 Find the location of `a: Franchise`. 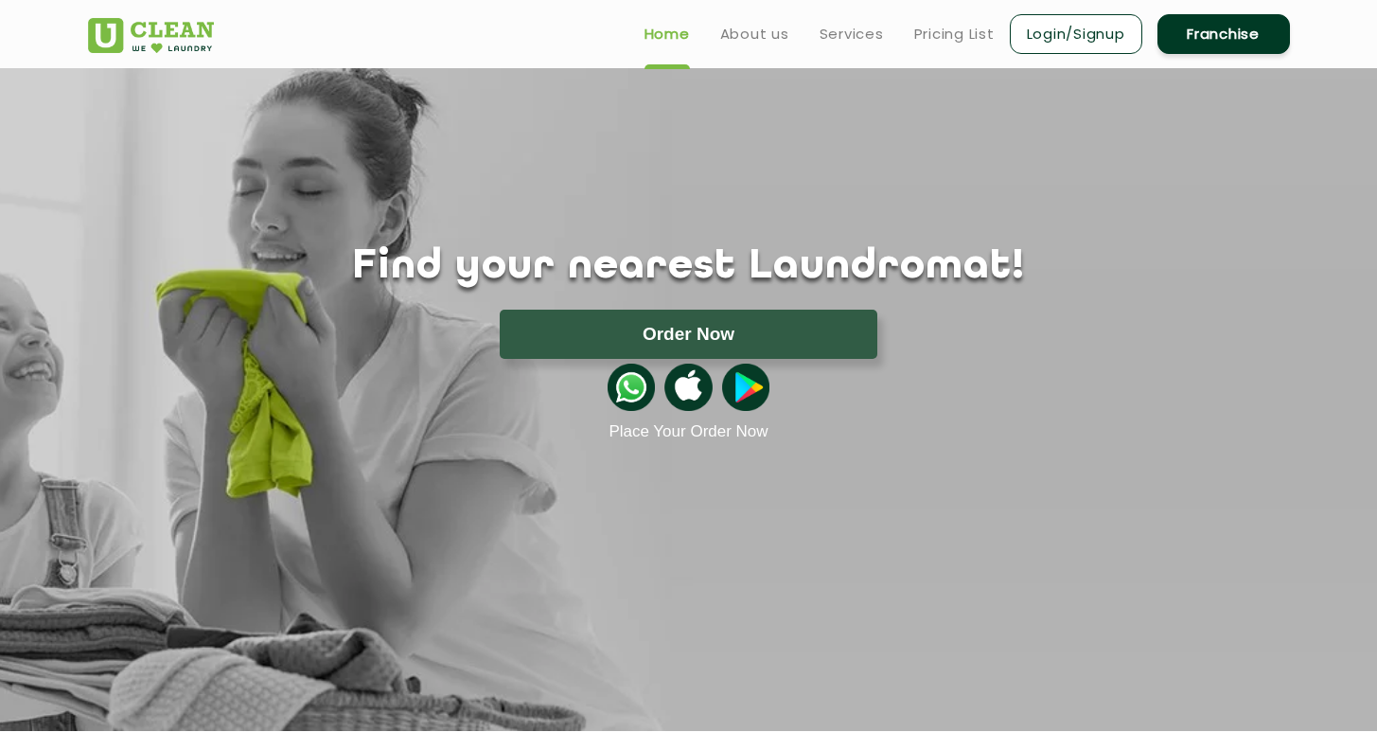

a: Franchise is located at coordinates (1224, 34).